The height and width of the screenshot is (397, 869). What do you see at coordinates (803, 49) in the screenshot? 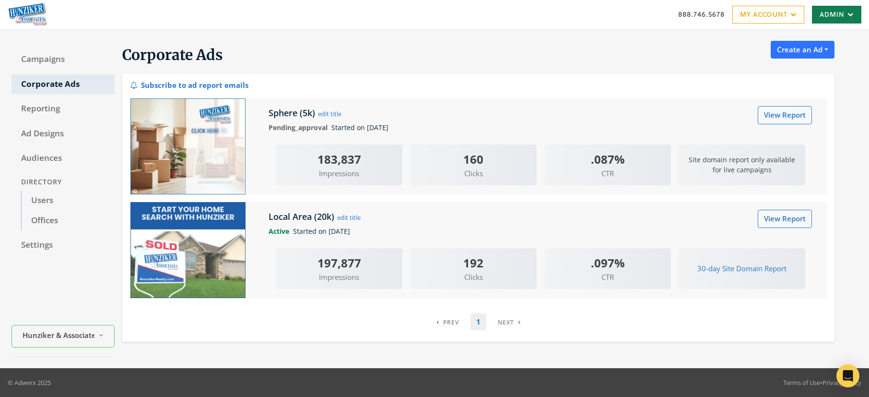
I see `button: Create an Ad` at bounding box center [803, 49].